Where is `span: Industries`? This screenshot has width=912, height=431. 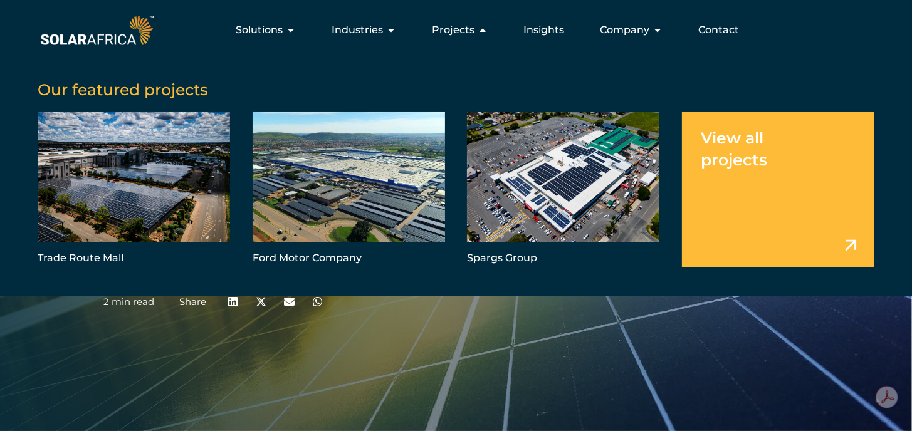
span: Industries is located at coordinates (357, 30).